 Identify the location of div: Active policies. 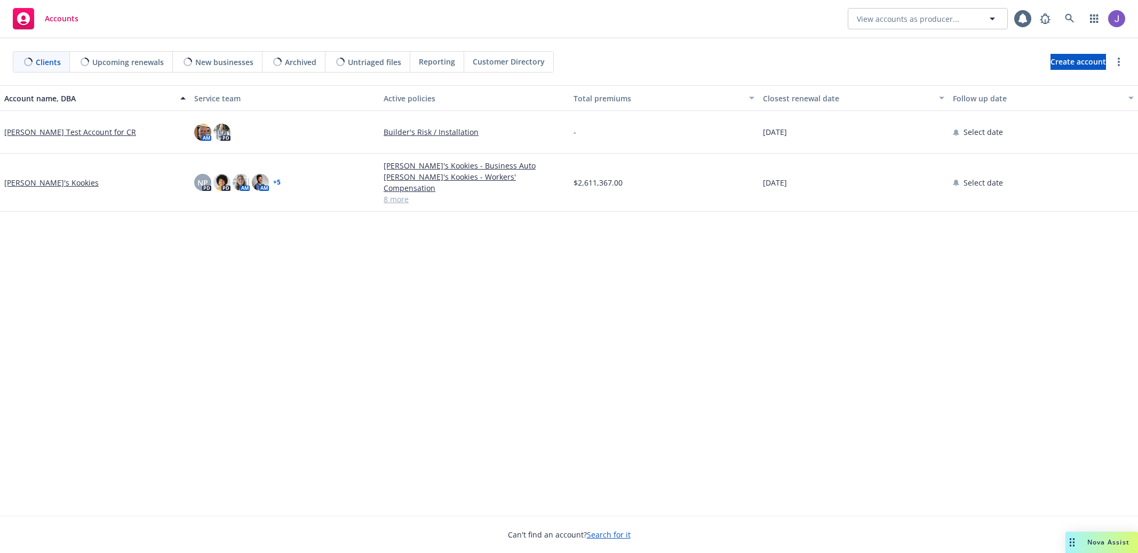
(474, 98).